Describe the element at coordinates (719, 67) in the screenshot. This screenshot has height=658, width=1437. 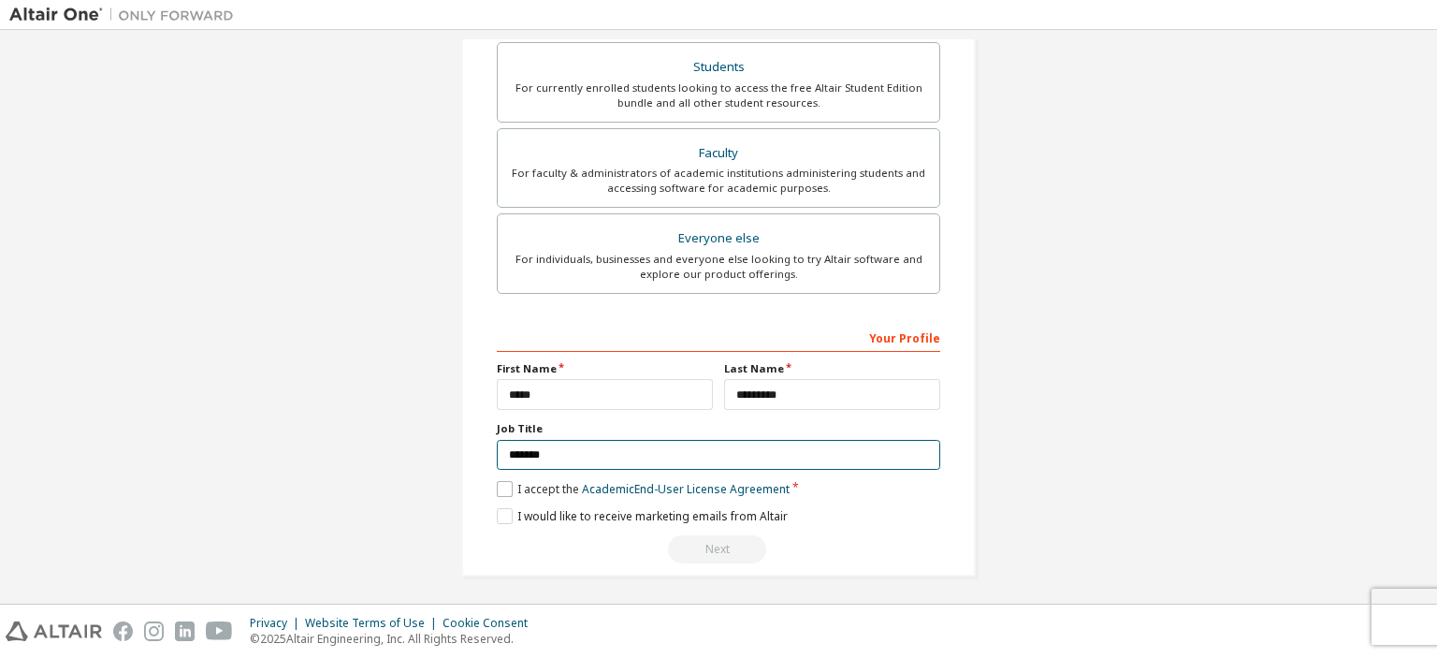
I see `div: Students` at that location.